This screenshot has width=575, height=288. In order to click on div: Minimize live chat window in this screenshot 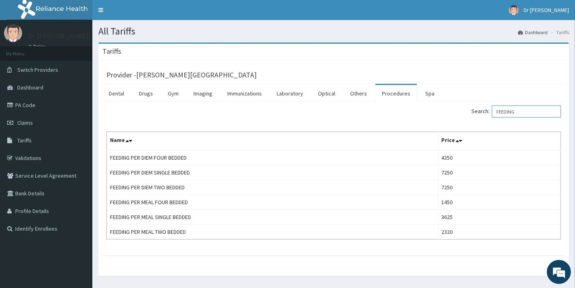, I will do `click(141, 14)`.